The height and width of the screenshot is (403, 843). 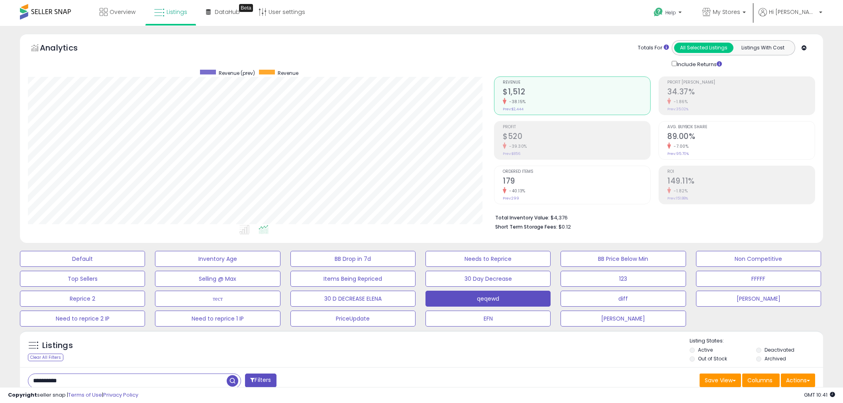 I want to click on b: Short Term Storage Fees:, so click(x=526, y=227).